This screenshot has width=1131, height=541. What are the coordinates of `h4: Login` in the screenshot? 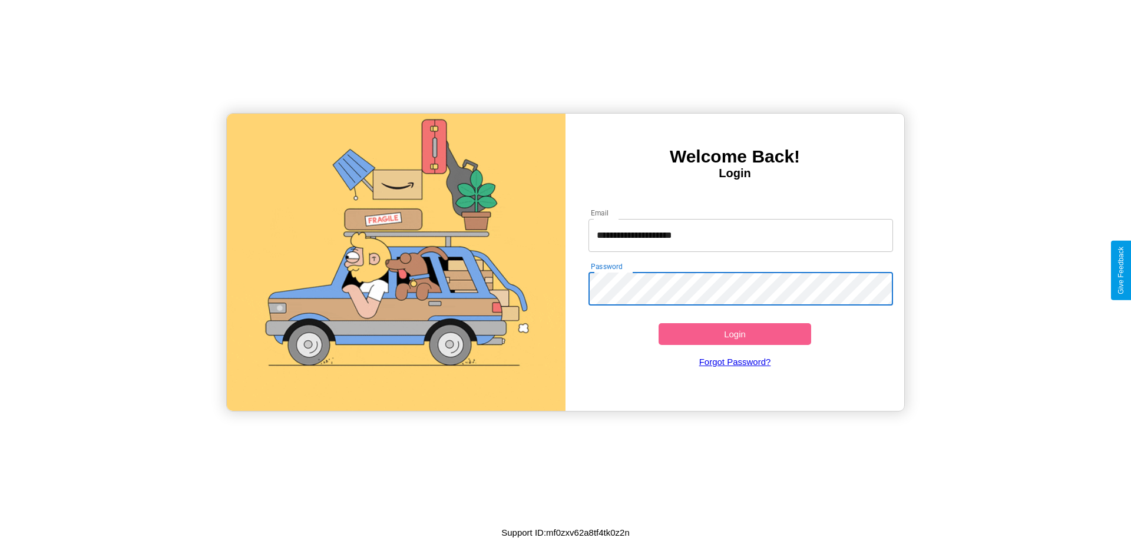 It's located at (735, 173).